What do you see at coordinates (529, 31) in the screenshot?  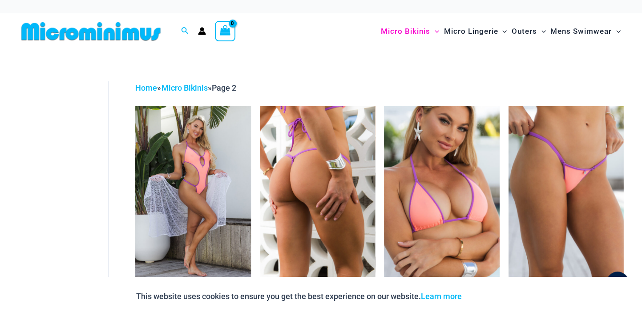 I see `a: OutersMenu ToggleMenu Toggle` at bounding box center [529, 31].